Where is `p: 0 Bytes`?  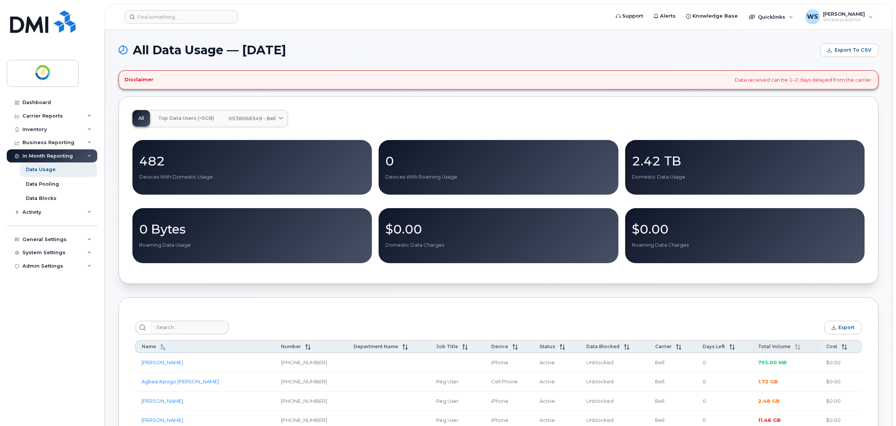
p: 0 Bytes is located at coordinates (252, 229).